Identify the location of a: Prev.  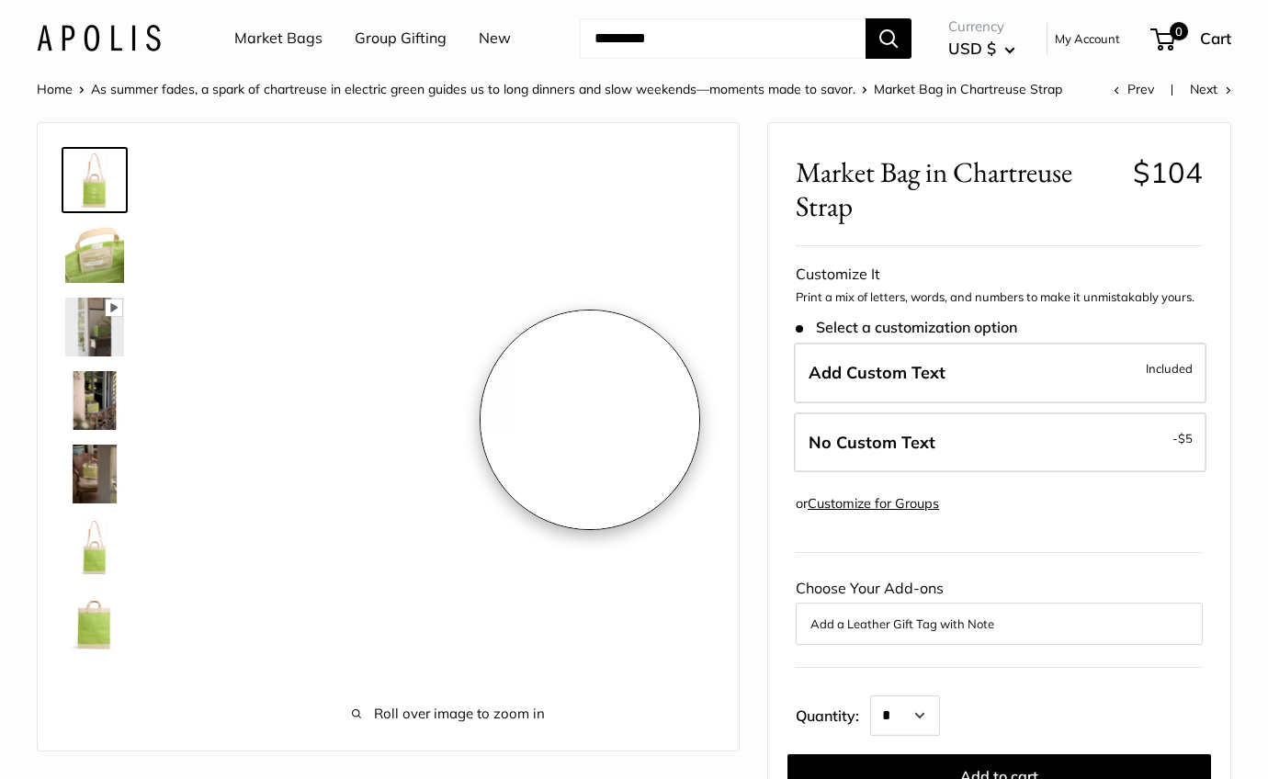
(1134, 89).